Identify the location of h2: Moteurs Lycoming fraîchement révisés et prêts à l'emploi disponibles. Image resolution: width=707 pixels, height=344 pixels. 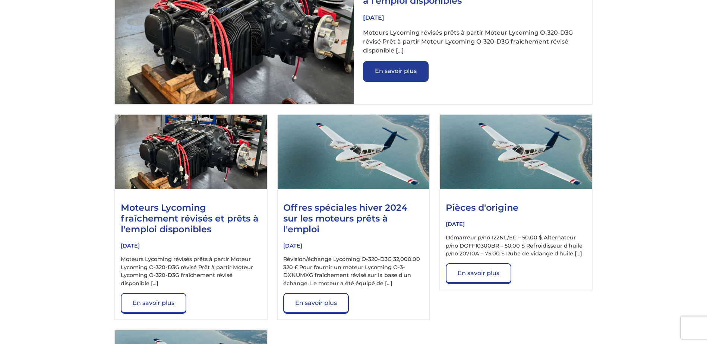
(191, 218).